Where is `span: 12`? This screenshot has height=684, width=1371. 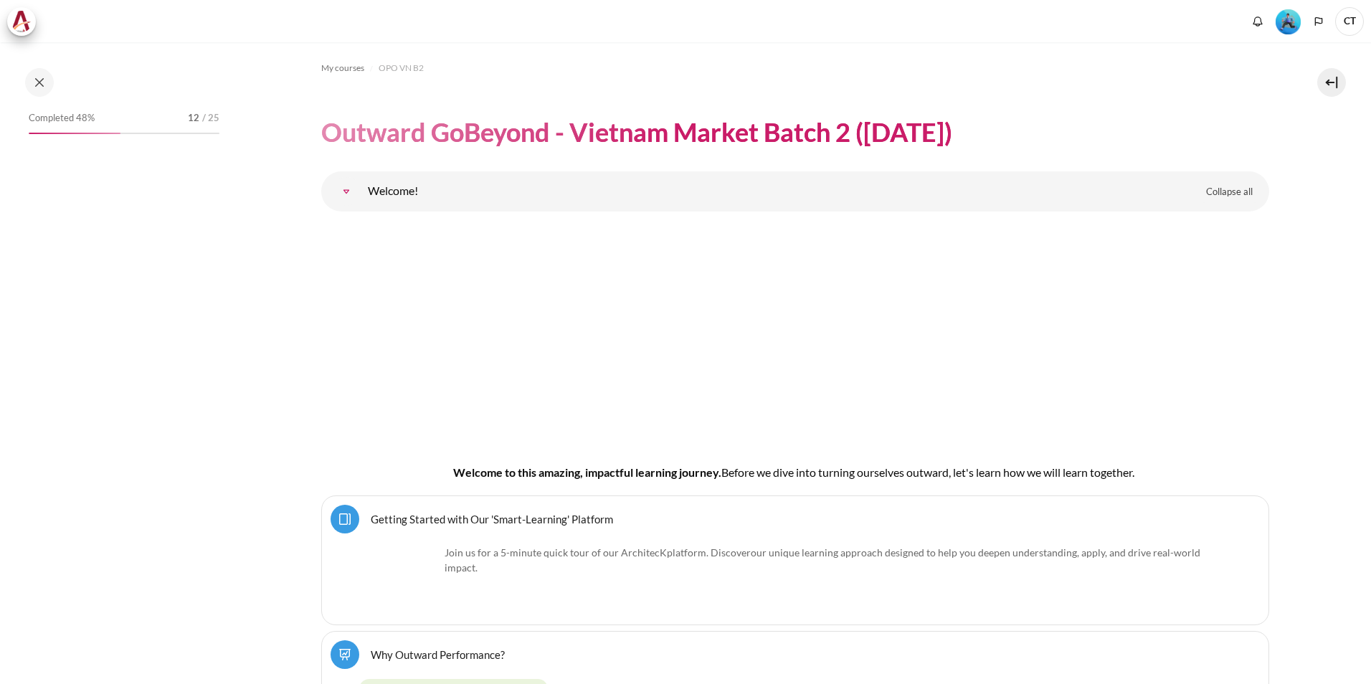 span: 12 is located at coordinates (194, 118).